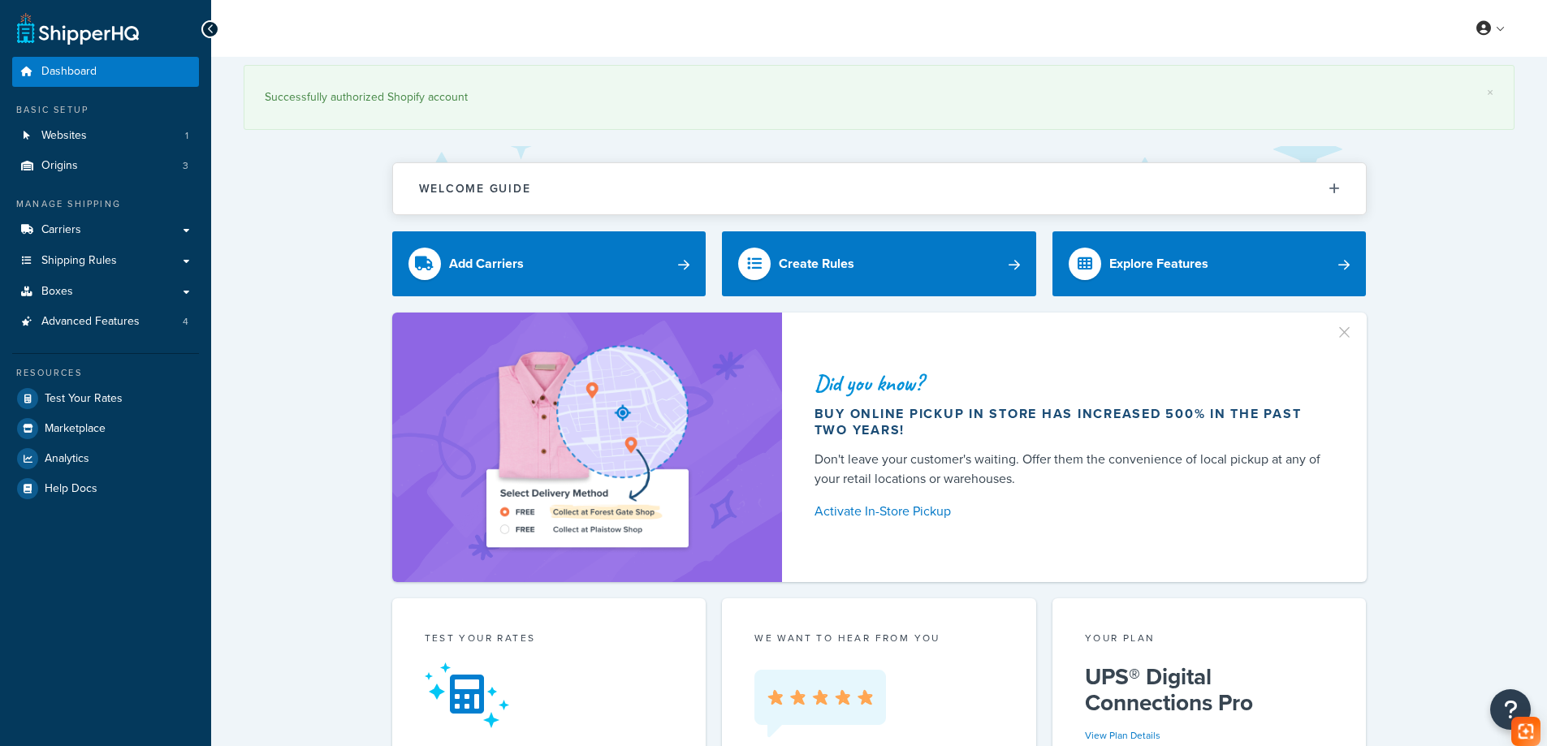  I want to click on button: Welcome Guide, so click(880, 188).